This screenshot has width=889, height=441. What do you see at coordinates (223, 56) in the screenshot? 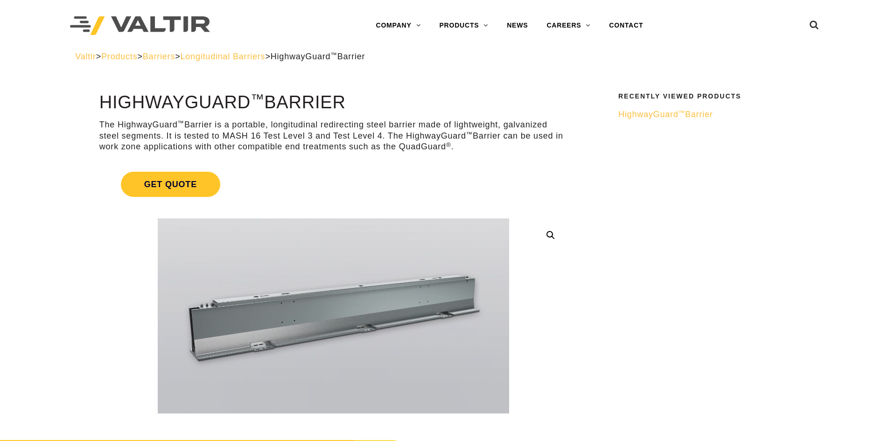
I see `a: Longitudinal Barriers` at bounding box center [223, 56].